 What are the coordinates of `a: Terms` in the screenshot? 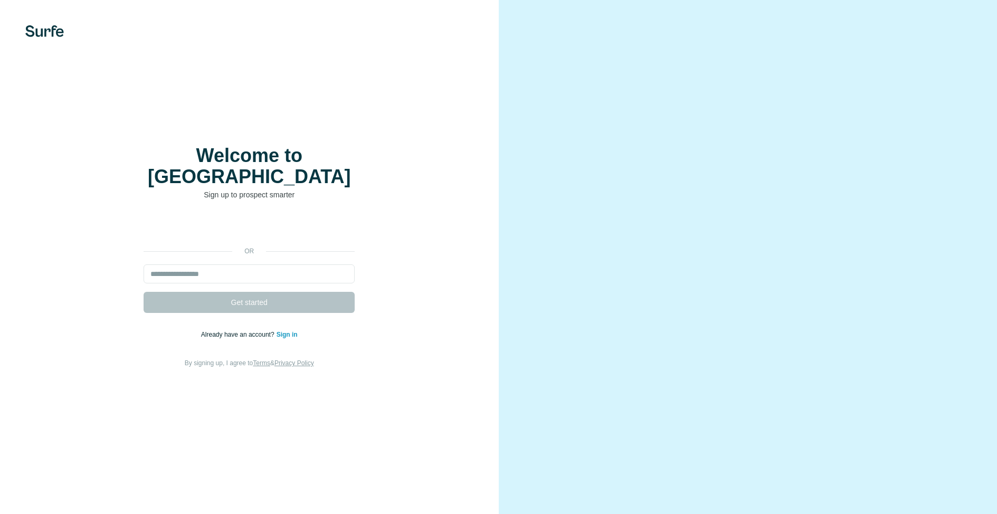 It's located at (261, 363).